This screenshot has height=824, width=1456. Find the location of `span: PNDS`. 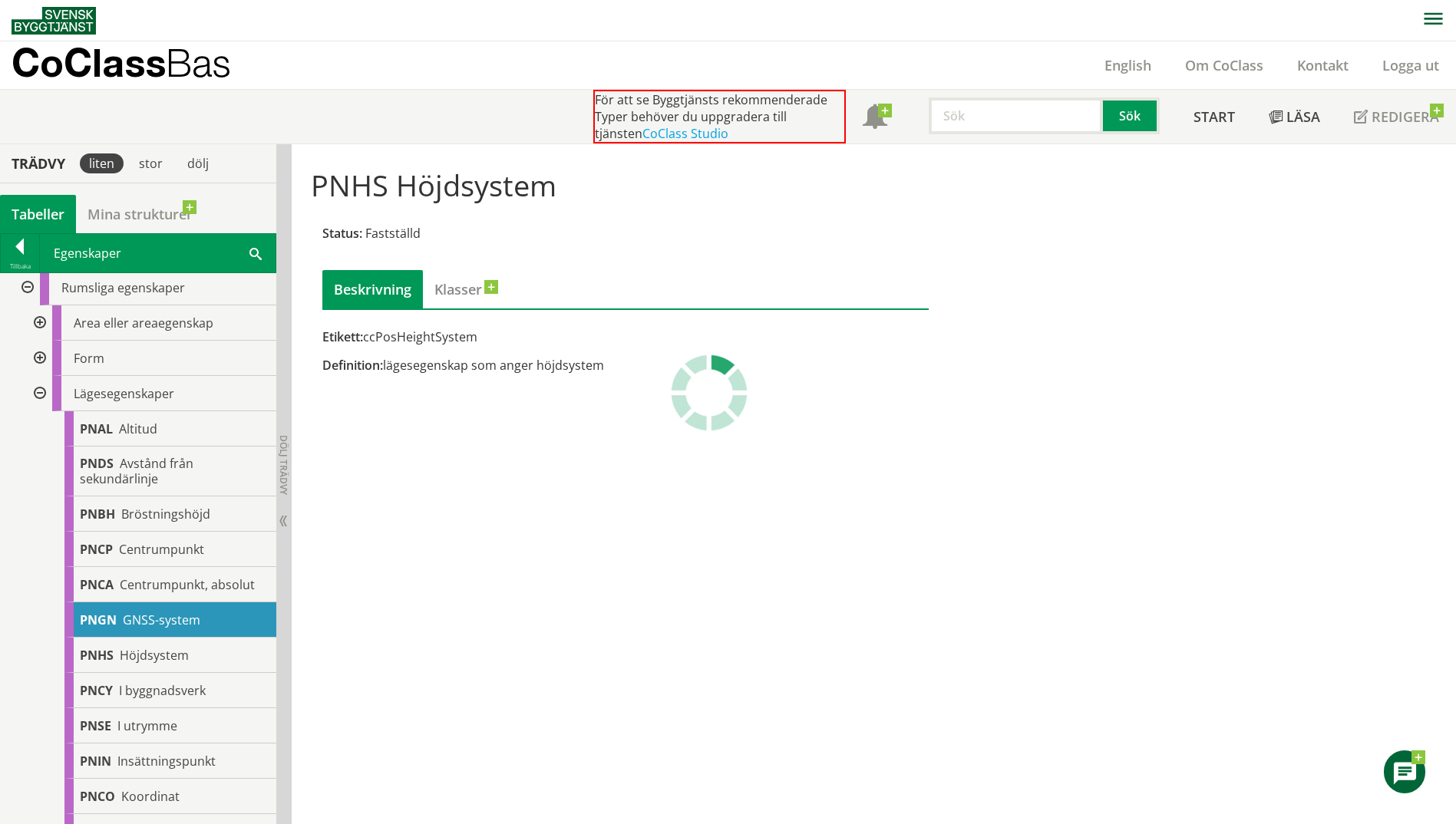

span: PNDS is located at coordinates (97, 463).